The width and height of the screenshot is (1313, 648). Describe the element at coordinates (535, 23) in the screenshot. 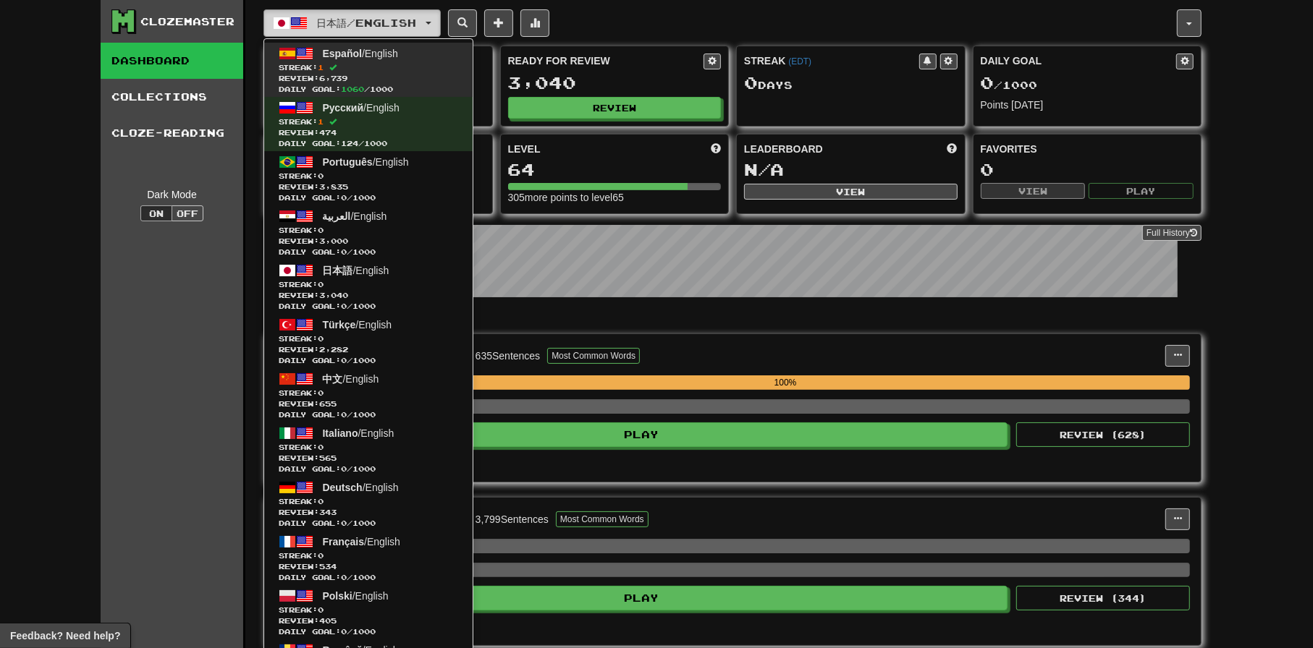

I see `button: More stats` at that location.